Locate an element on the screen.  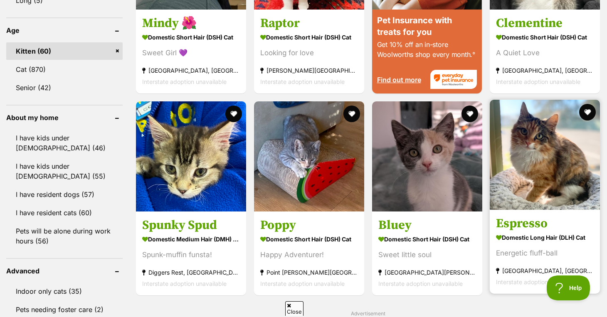
img: Poppy - Domestic Short Hair (DSH) Cat is located at coordinates (309, 156).